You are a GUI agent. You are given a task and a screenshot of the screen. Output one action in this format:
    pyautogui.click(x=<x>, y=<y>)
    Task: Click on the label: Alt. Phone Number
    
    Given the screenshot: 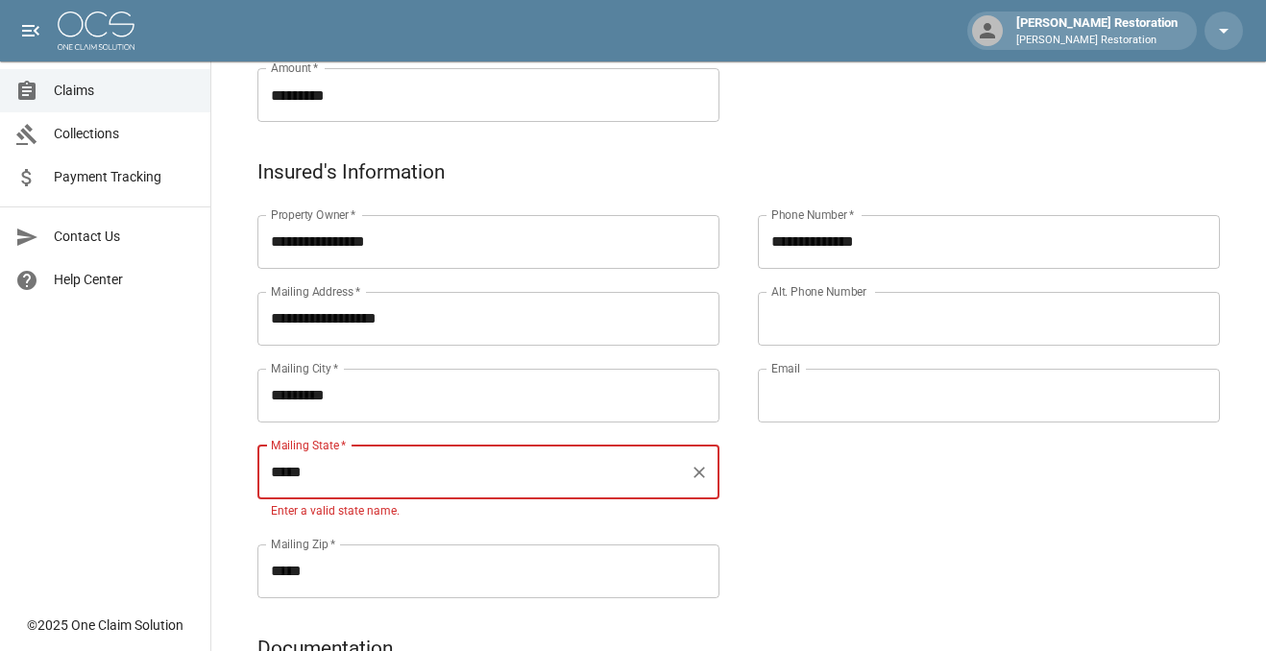 What is the action you would take?
    pyautogui.click(x=818, y=291)
    